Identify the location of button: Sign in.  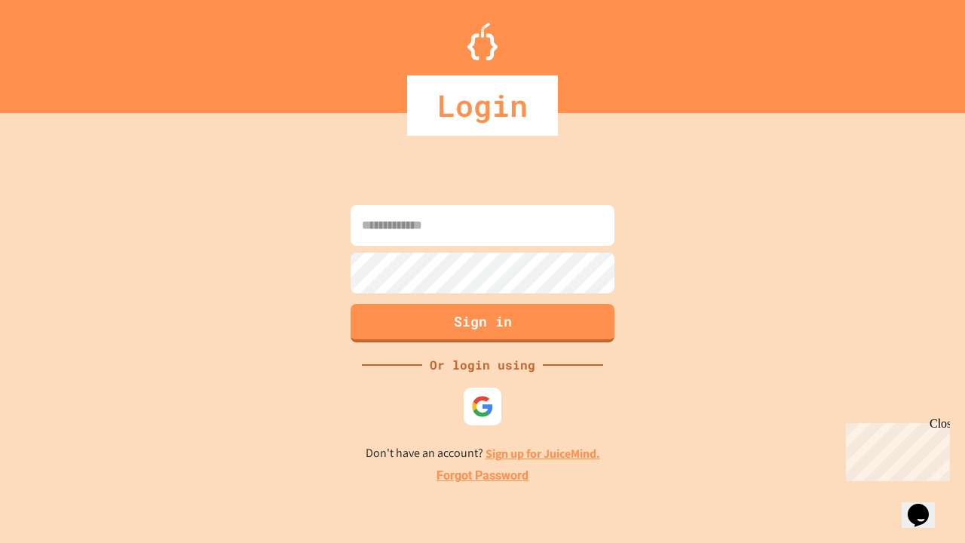
(483, 323).